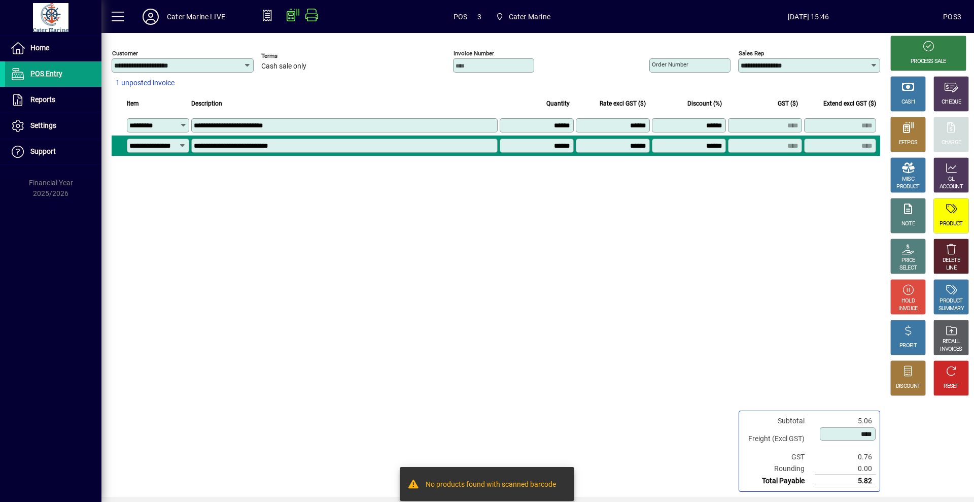 The width and height of the screenshot is (974, 502). I want to click on button: Profile, so click(151, 17).